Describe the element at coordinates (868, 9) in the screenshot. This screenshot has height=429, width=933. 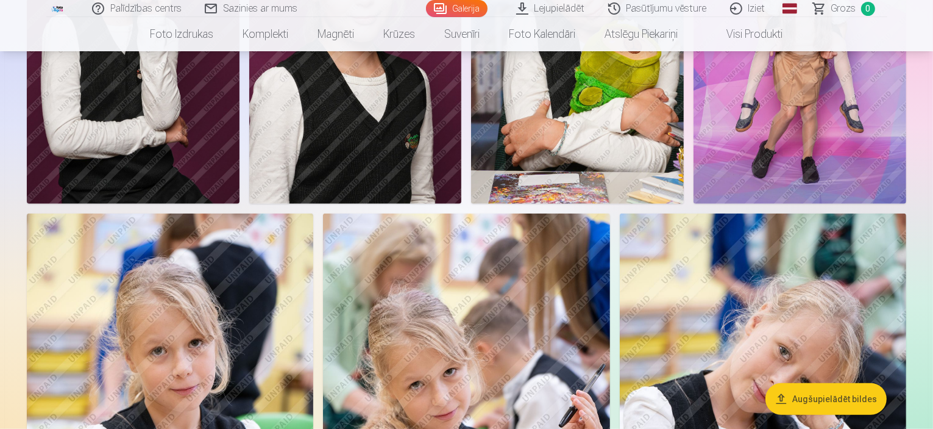
I see `span: 0` at that location.